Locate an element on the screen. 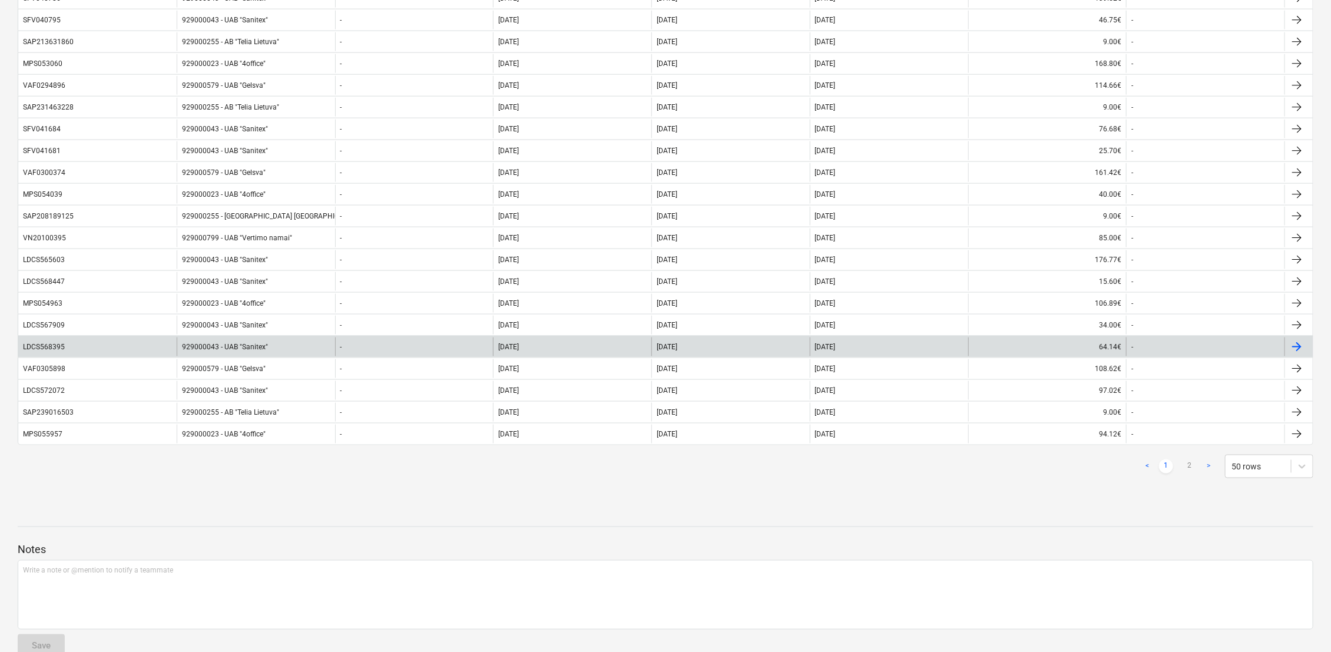  a: Next page is located at coordinates (1208, 466).